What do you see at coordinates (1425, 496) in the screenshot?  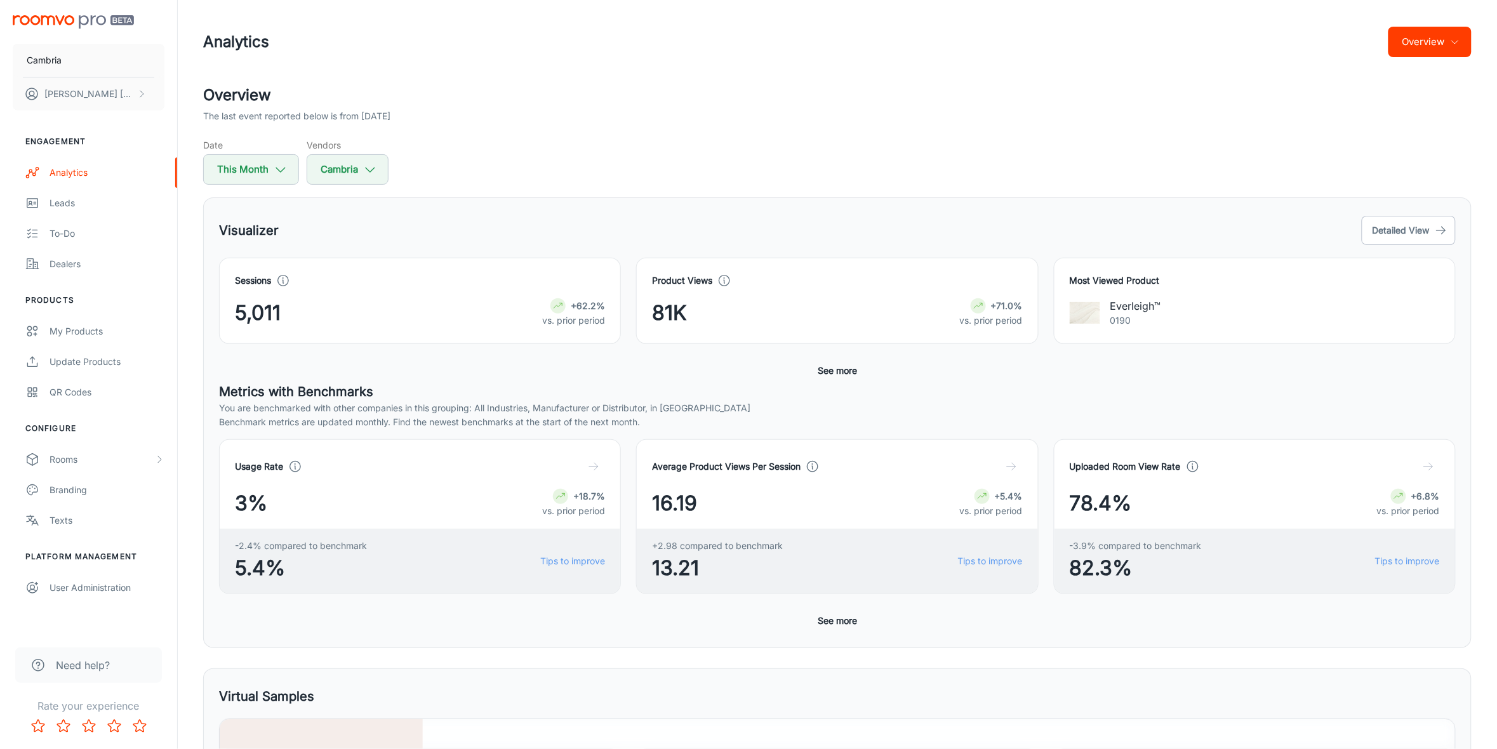 I see `strong: +6.8%` at bounding box center [1425, 496].